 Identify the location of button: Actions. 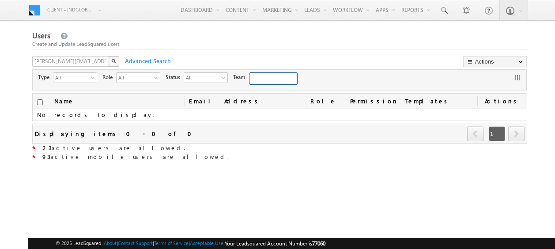
(495, 61).